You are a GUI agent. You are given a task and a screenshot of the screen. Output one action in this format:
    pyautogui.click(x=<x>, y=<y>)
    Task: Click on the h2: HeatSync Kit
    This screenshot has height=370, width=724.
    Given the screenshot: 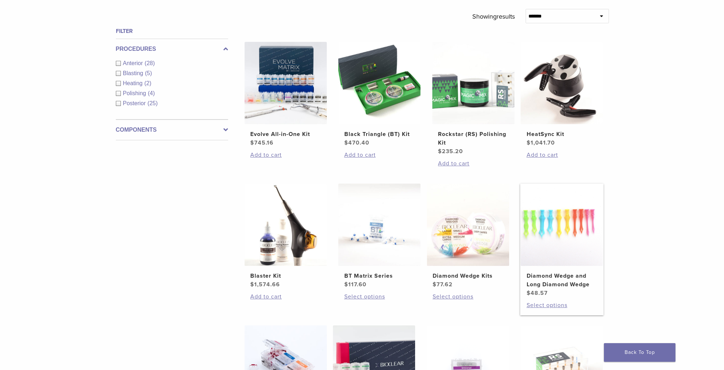 What is the action you would take?
    pyautogui.click(x=562, y=134)
    